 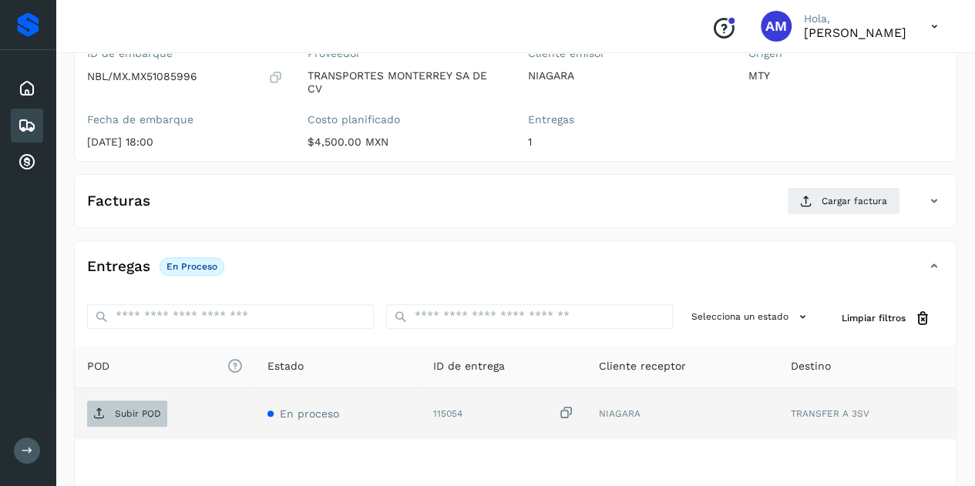 I want to click on label: Fecha de embarque, so click(x=185, y=119).